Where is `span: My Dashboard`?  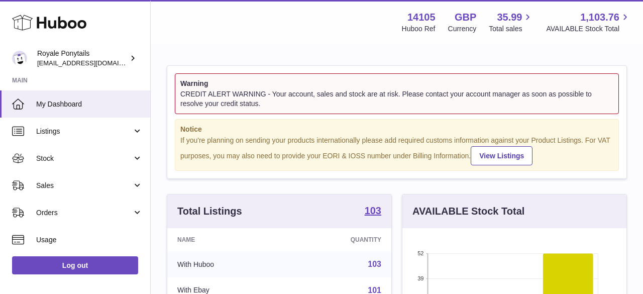 span: My Dashboard is located at coordinates (89, 104).